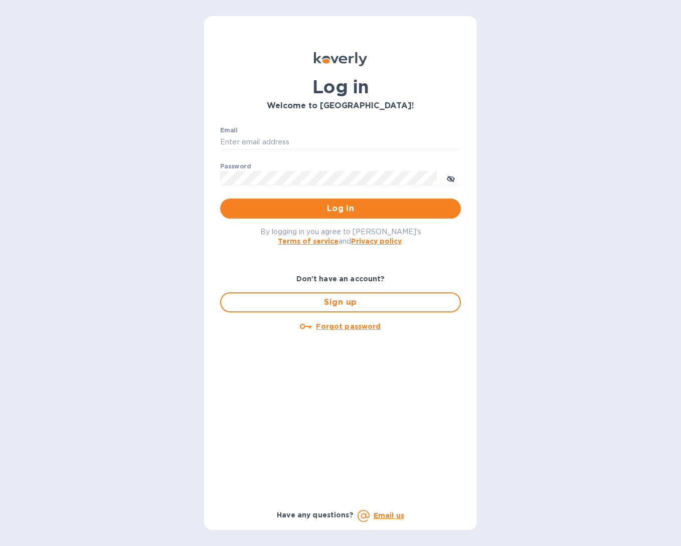 The width and height of the screenshot is (681, 546). I want to click on span: Sign up, so click(340, 302).